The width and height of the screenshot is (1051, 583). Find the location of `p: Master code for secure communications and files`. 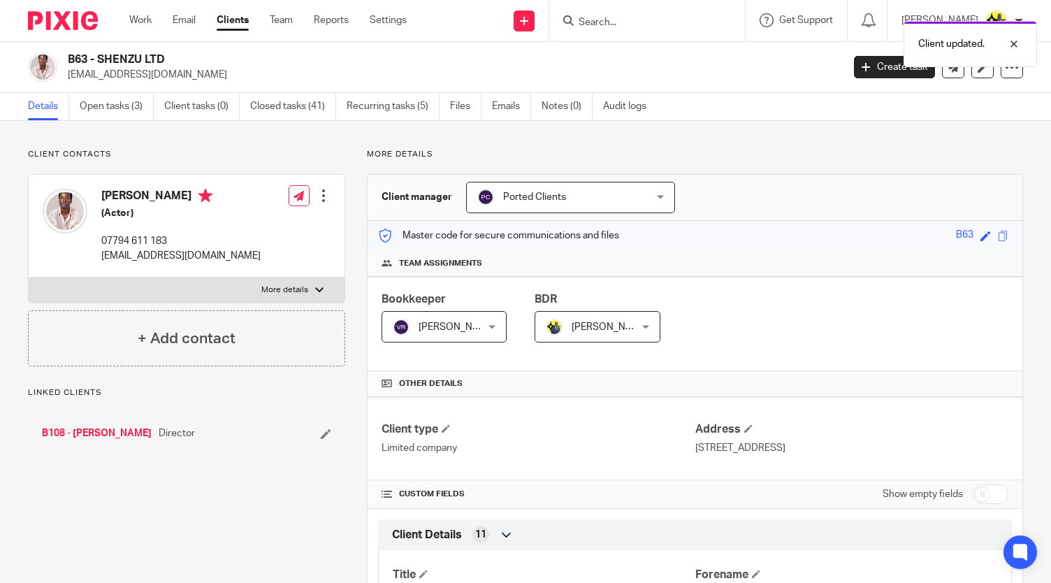

p: Master code for secure communications and files is located at coordinates (498, 236).